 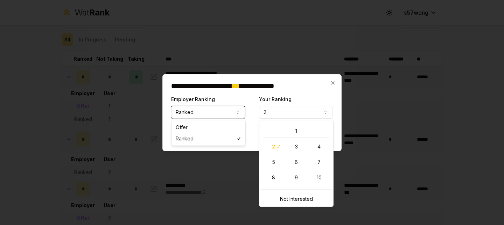 I want to click on span: 10, so click(x=319, y=177).